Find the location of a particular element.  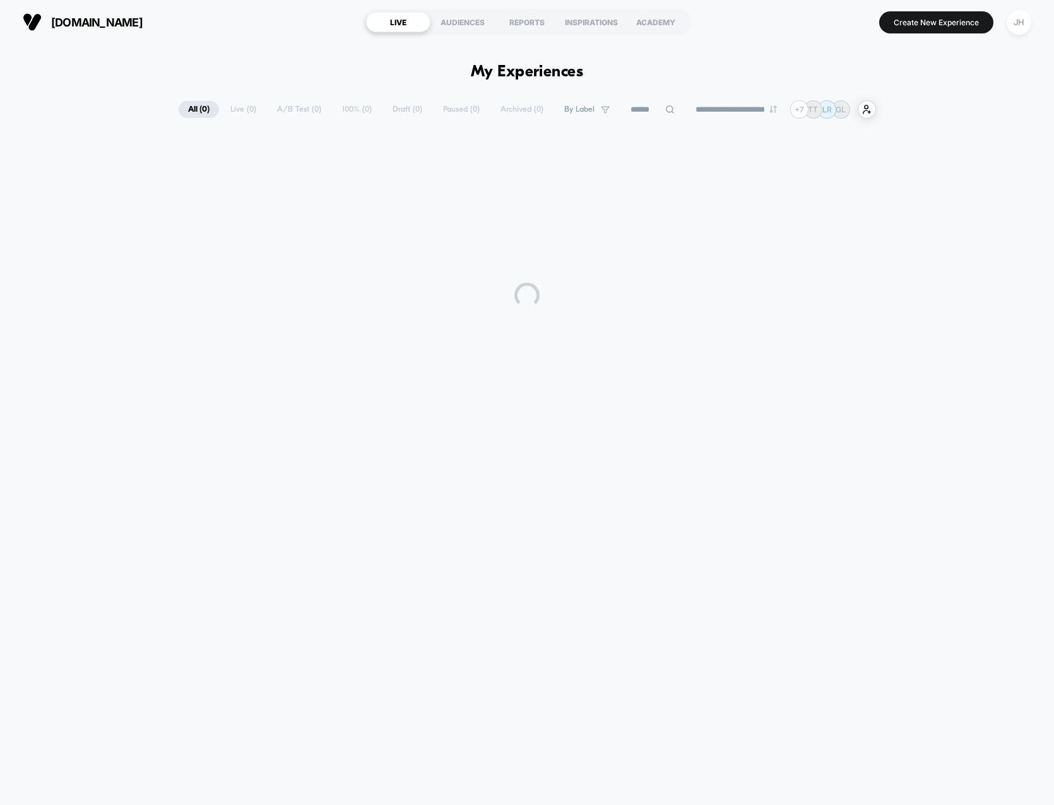

div: ACADEMY is located at coordinates (656, 22).